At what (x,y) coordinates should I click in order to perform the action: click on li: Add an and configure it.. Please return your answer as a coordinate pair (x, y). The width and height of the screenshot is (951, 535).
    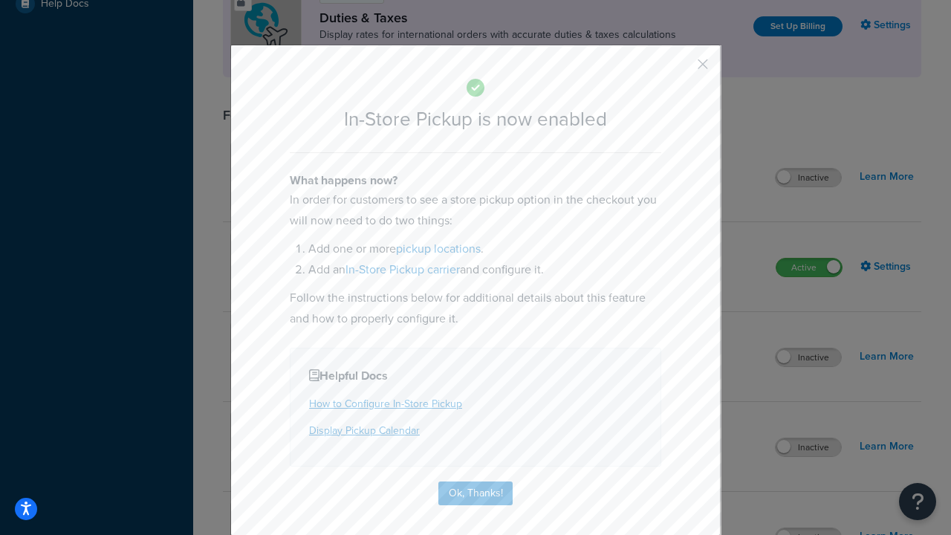
    Looking at the image, I should click on (485, 270).